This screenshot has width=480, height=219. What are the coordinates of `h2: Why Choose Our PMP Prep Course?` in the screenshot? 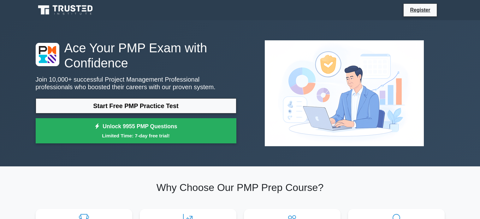 It's located at (240, 188).